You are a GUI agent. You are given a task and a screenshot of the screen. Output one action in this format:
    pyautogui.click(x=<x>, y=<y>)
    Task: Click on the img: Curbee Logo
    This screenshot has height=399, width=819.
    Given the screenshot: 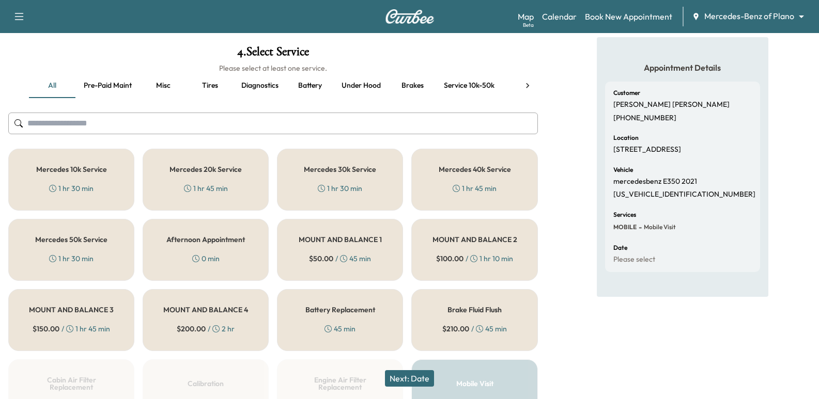 What is the action you would take?
    pyautogui.click(x=410, y=17)
    